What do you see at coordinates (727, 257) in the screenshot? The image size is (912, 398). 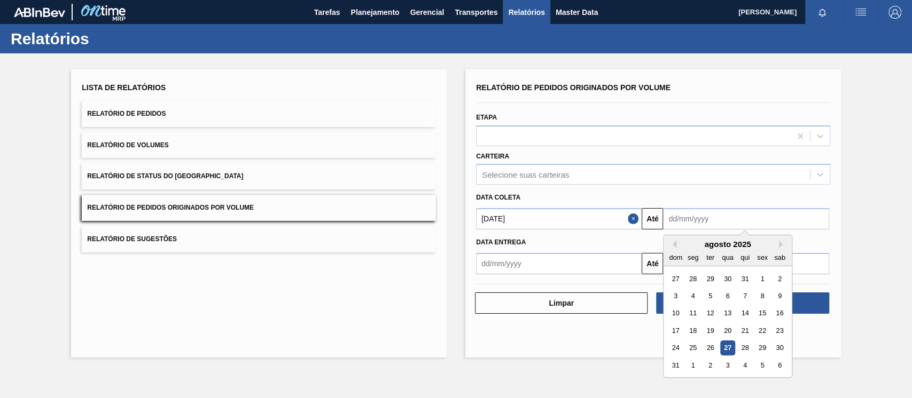 I see `div: qua` at bounding box center [727, 257].